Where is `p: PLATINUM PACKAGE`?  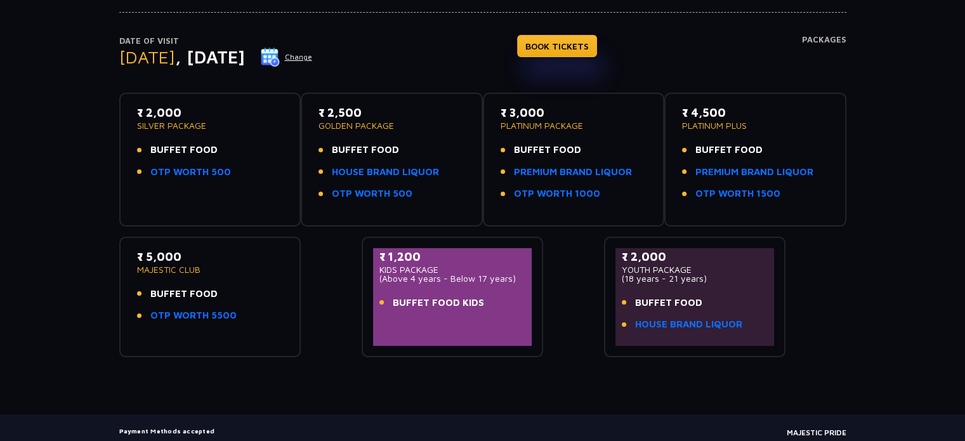
p: PLATINUM PACKAGE is located at coordinates (573, 126).